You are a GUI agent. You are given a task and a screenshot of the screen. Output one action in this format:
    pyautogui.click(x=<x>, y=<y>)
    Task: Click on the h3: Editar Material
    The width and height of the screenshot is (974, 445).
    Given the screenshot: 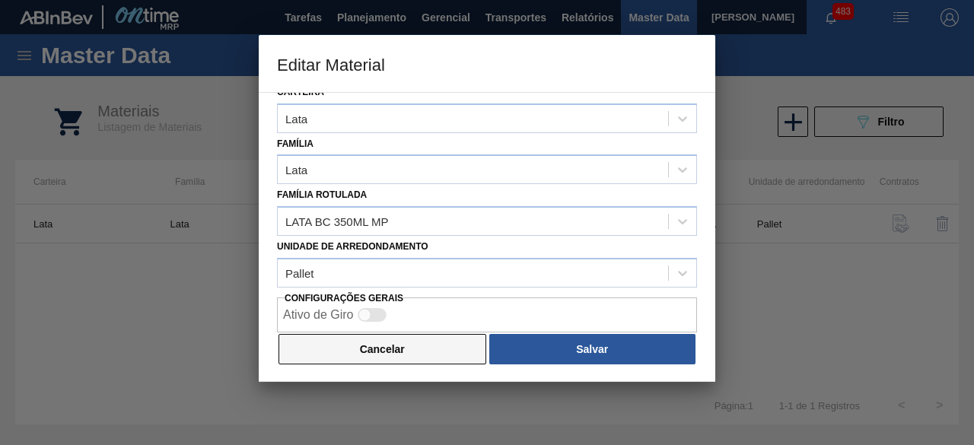 What is the action you would take?
    pyautogui.click(x=487, y=64)
    